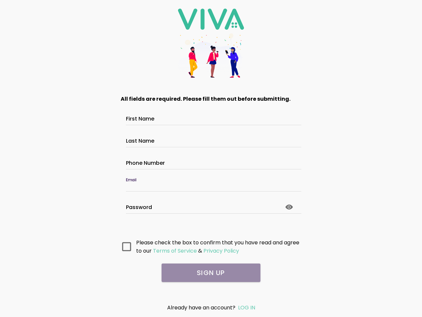 The width and height of the screenshot is (422, 317). What do you see at coordinates (205, 99) in the screenshot?
I see `strong: All fields are required. Please fill them out before submitting.` at bounding box center [205, 99].